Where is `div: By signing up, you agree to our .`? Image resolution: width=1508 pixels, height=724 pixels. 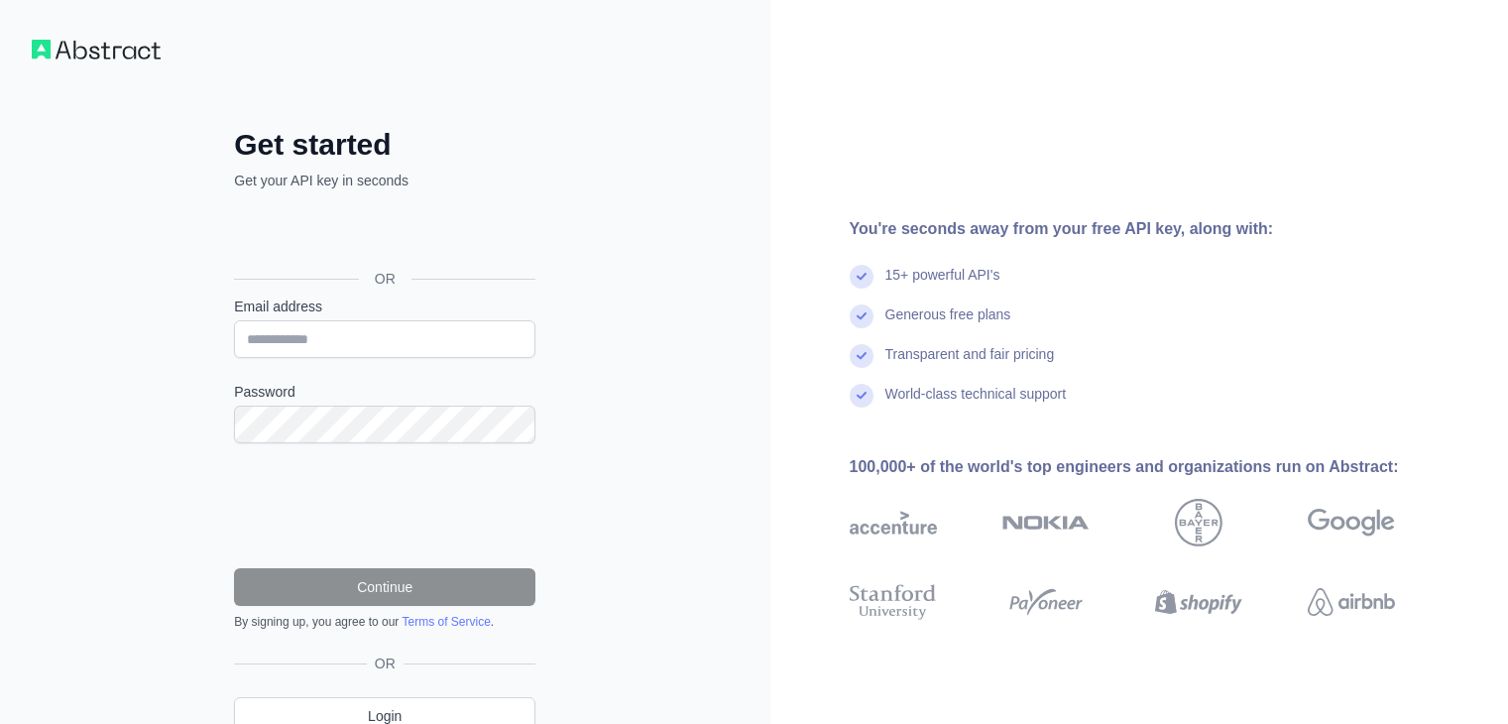 div: By signing up, you agree to our . is located at coordinates (385, 622).